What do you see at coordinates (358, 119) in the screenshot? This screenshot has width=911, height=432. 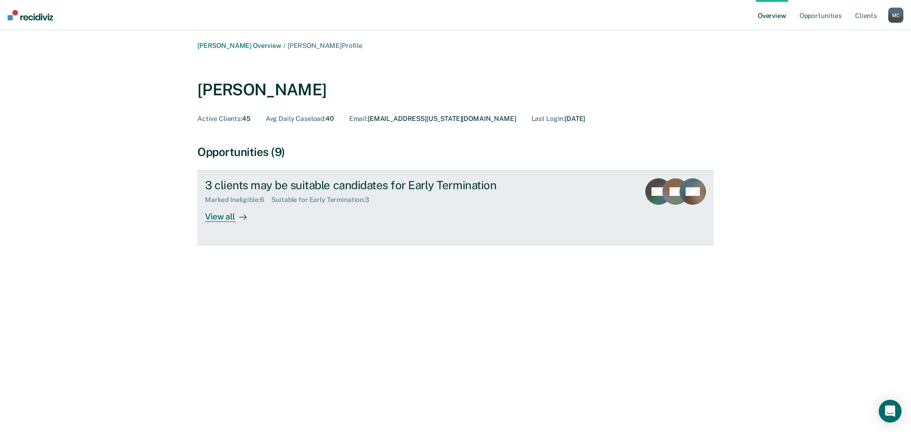 I see `span: Email :` at bounding box center [358, 119].